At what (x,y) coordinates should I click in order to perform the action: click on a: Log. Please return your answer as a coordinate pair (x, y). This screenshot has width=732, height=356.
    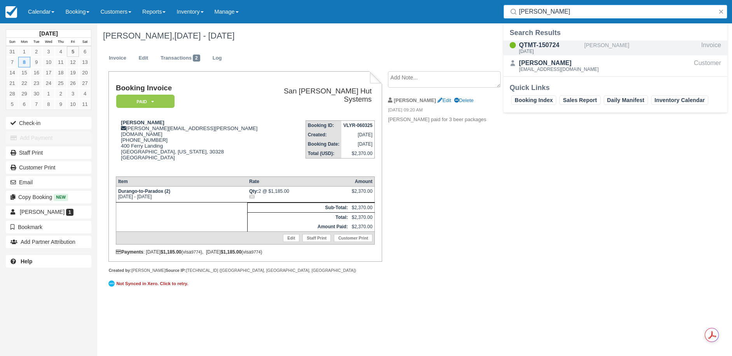
    Looking at the image, I should click on (217, 58).